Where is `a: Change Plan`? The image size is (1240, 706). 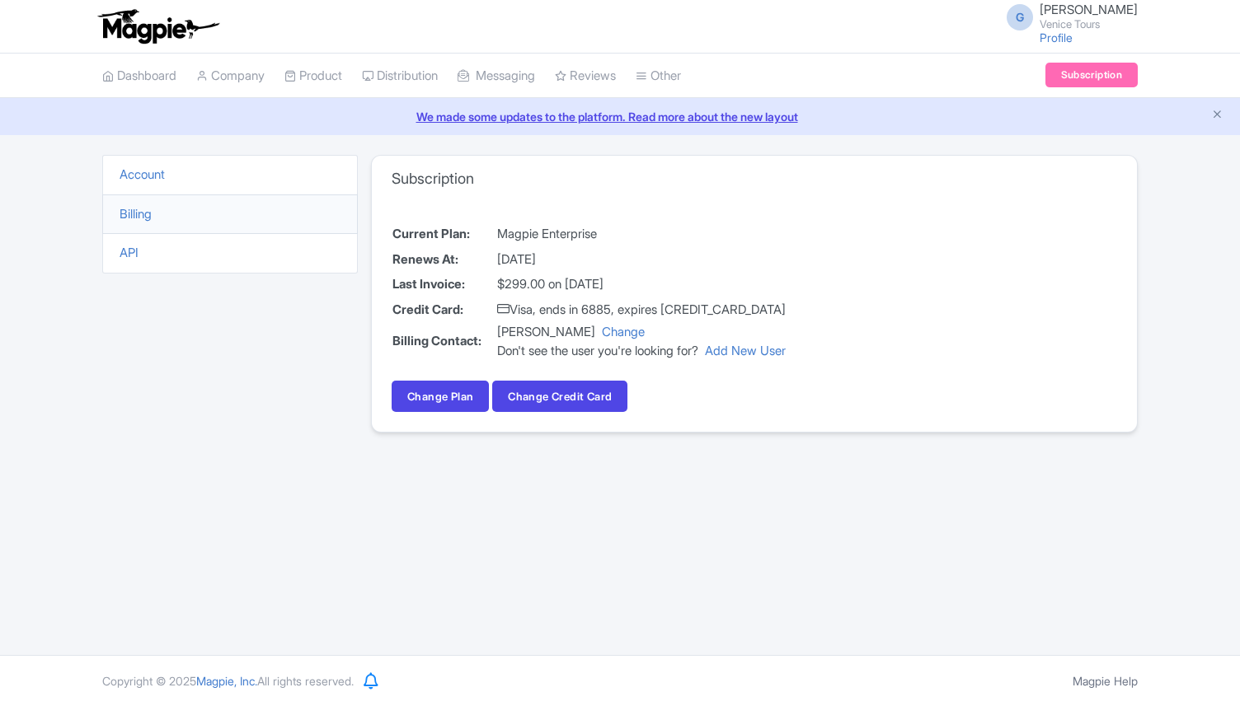
a: Change Plan is located at coordinates (440, 396).